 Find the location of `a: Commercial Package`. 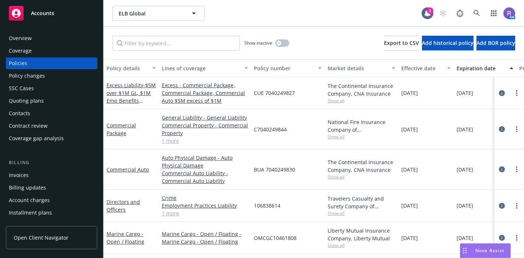

a: Commercial Package is located at coordinates (121, 129).